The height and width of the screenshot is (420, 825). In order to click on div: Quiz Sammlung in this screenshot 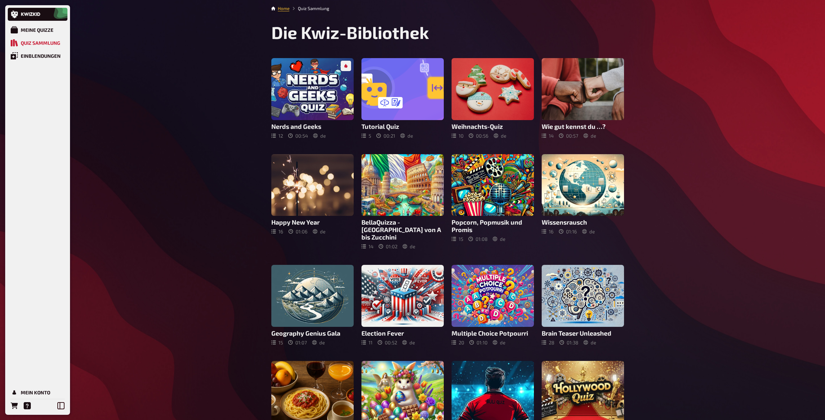, I will do `click(41, 43)`.